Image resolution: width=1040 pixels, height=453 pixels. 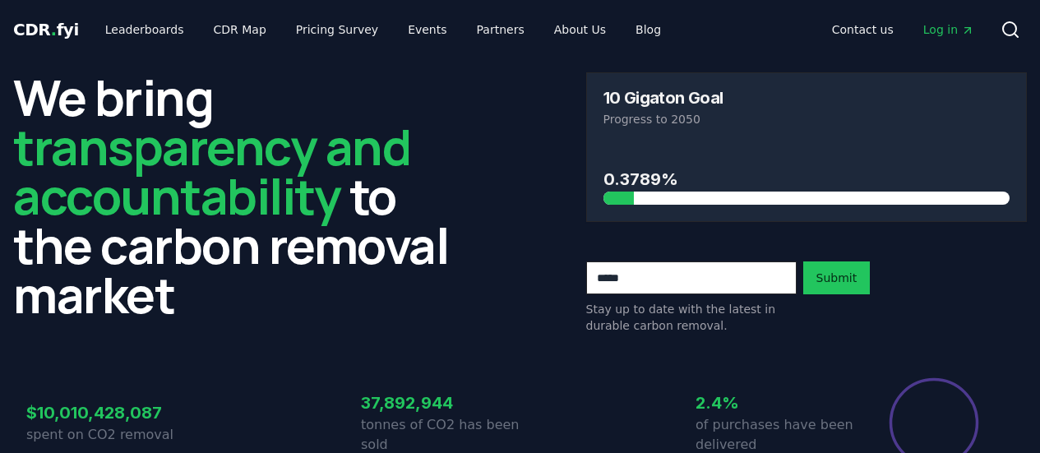 I want to click on h3: 10 Gigaton Goal, so click(x=664, y=98).